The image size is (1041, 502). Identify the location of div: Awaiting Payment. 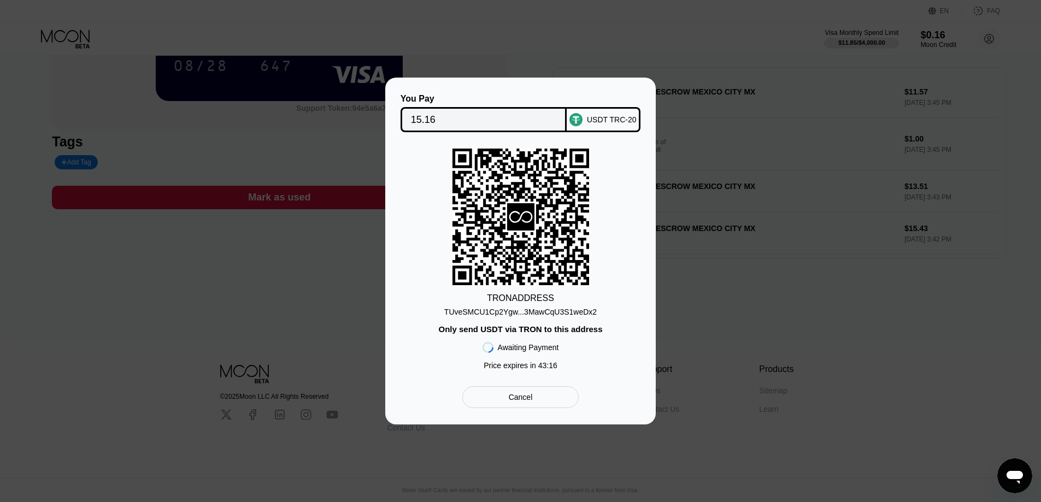
(528, 347).